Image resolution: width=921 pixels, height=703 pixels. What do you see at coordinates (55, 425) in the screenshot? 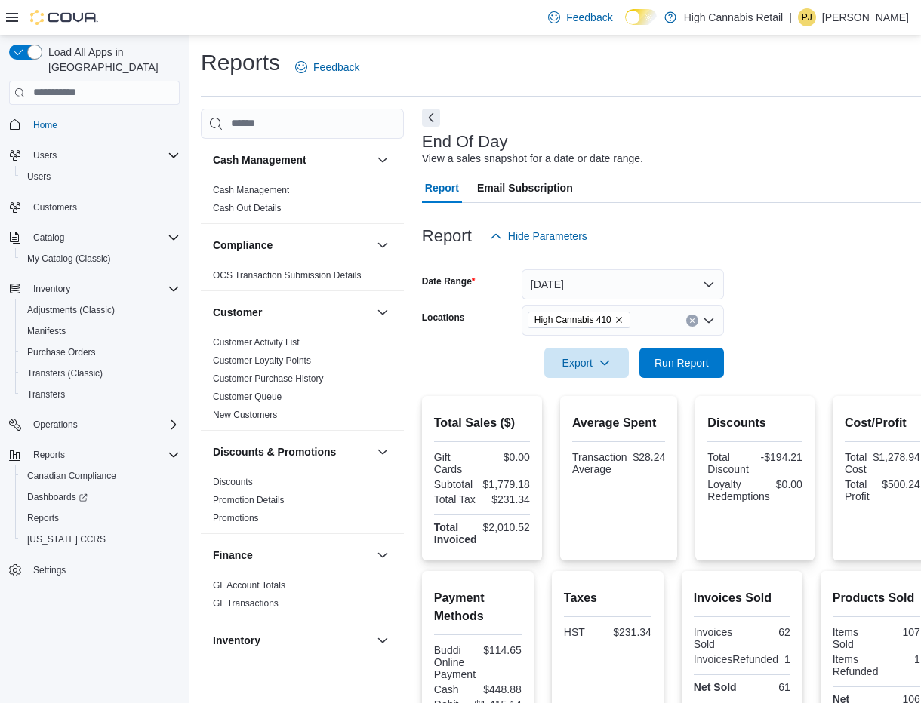
I see `span: Operations` at bounding box center [55, 425].